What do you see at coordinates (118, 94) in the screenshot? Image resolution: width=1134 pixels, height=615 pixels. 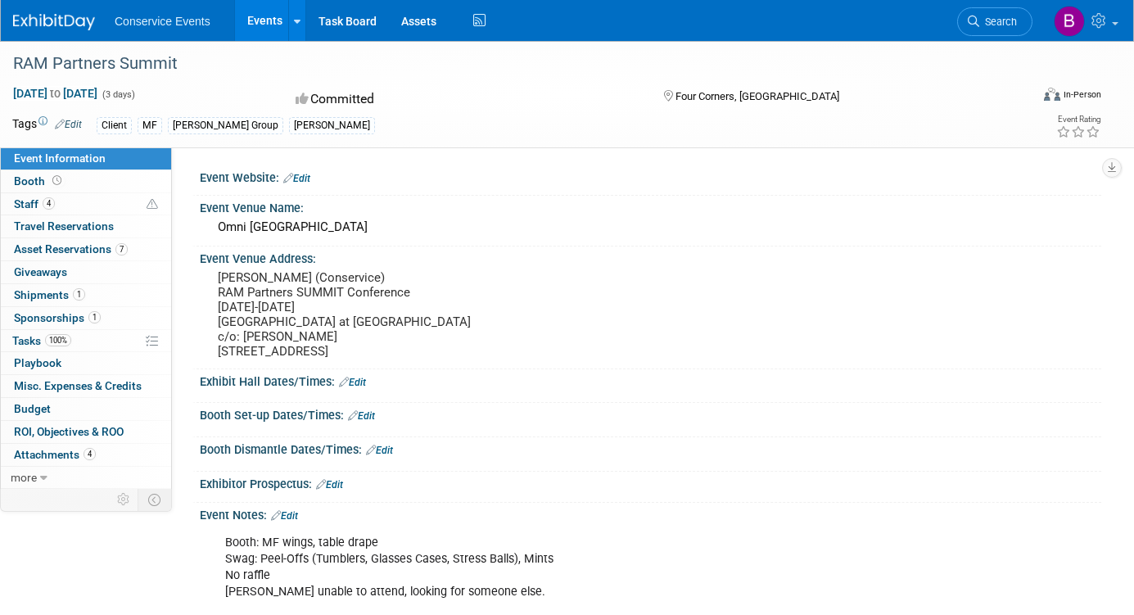 I see `span: (3 days)` at bounding box center [118, 94].